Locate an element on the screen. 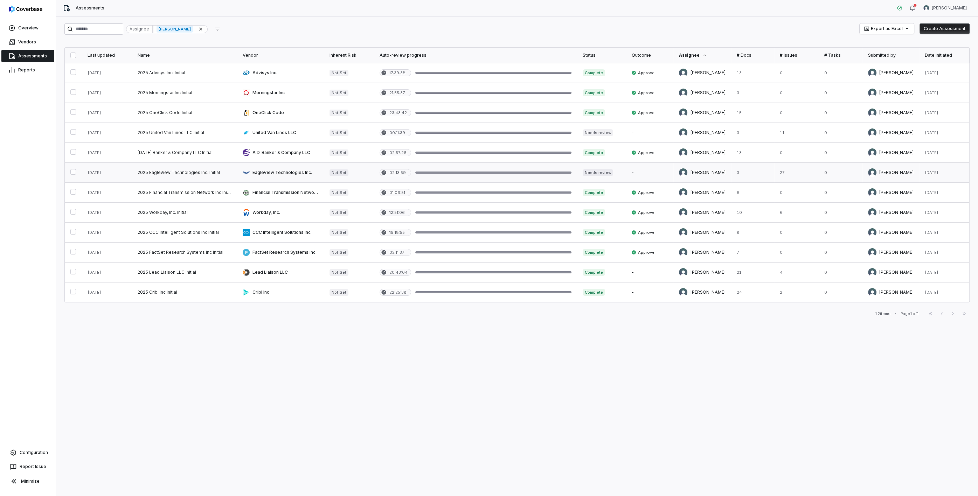  div: # Tasks is located at coordinates (840, 55).